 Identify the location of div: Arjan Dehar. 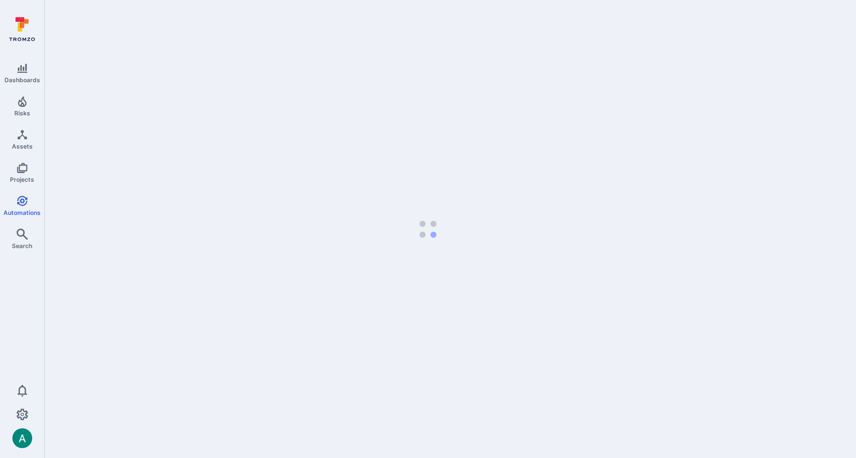
(22, 439).